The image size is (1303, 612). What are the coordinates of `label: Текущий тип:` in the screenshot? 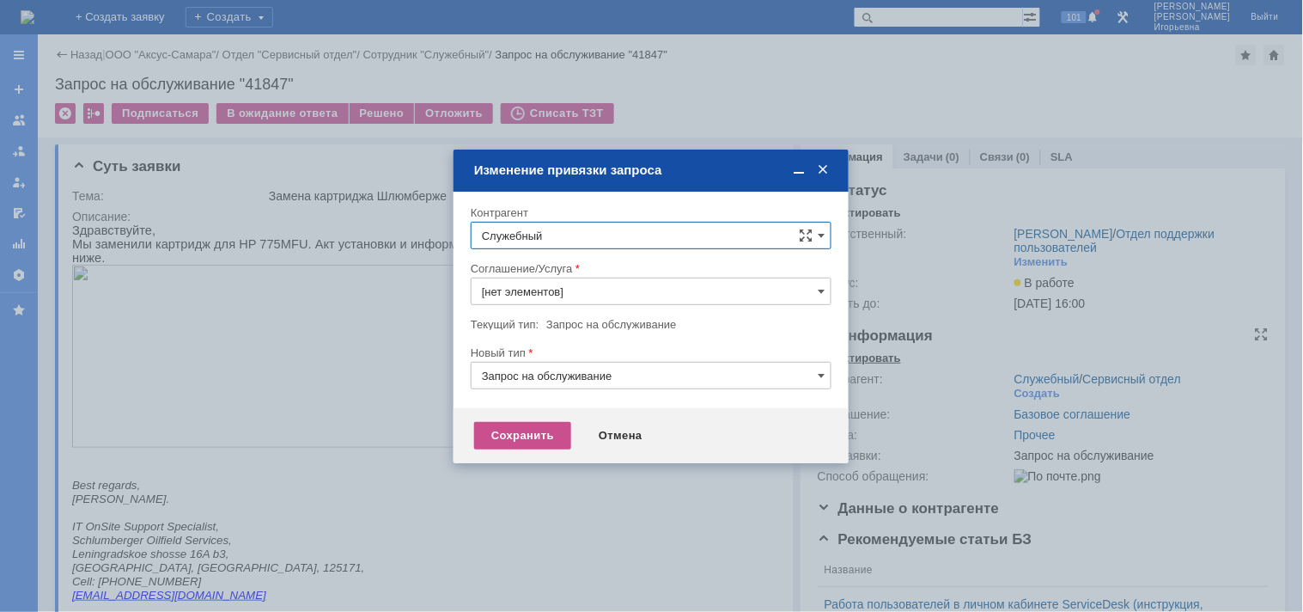 It's located at (504, 324).